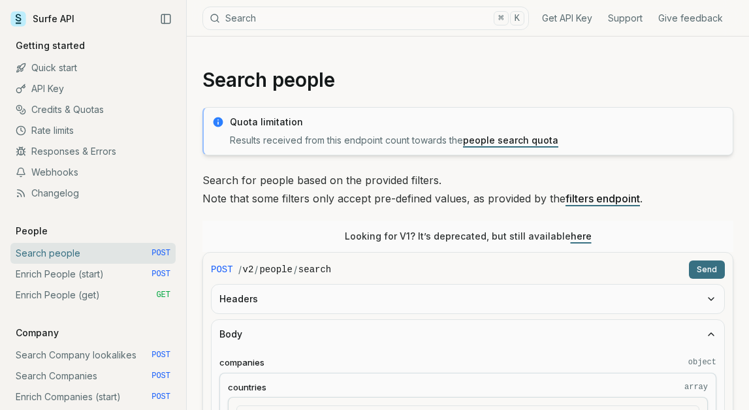  I want to click on p: People, so click(31, 231).